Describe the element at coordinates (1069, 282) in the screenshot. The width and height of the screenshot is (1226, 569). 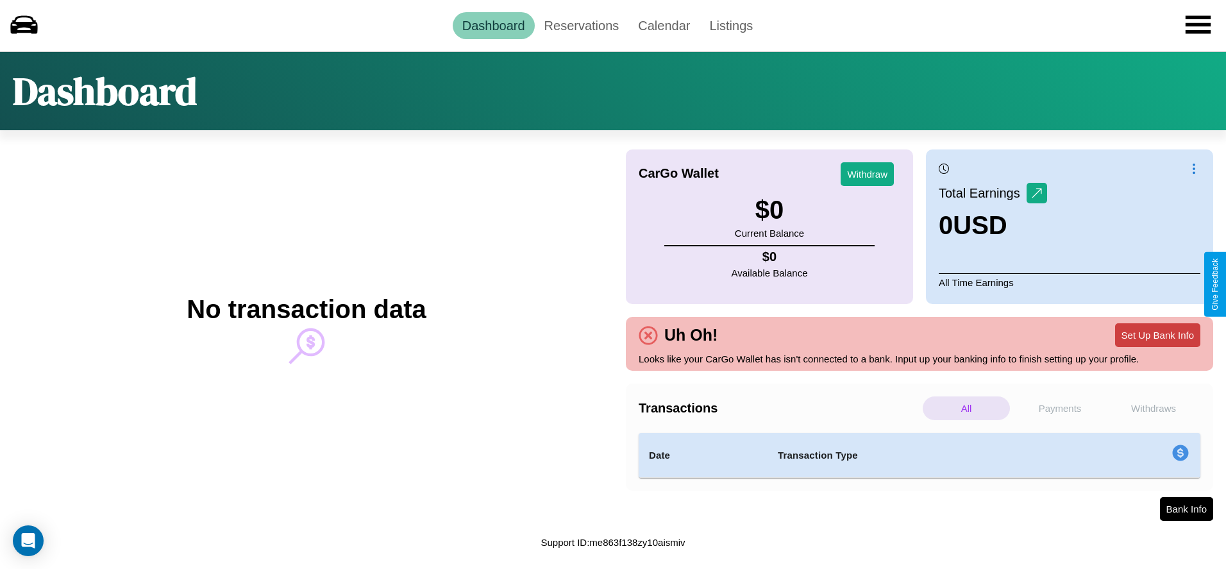
I see `p: All Time Earnings` at that location.